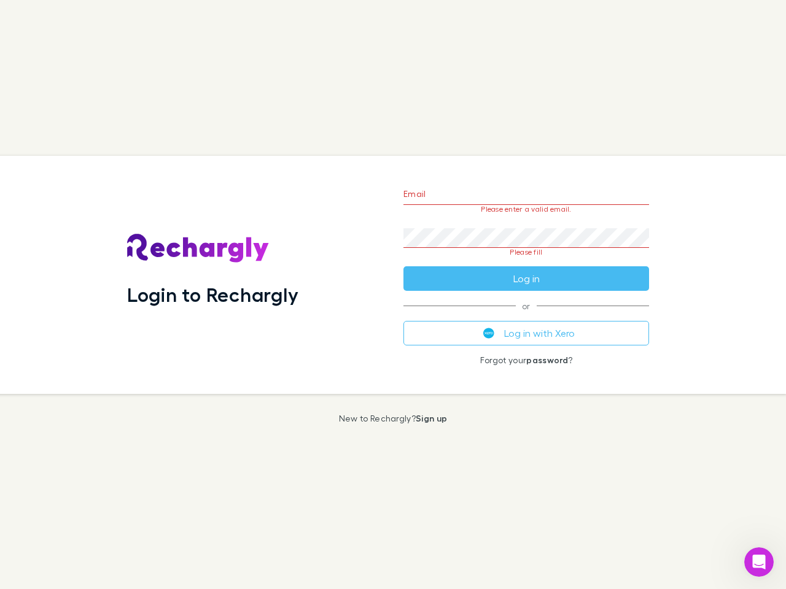 Image resolution: width=786 pixels, height=589 pixels. What do you see at coordinates (431, 418) in the screenshot?
I see `a: Sign up` at bounding box center [431, 418].